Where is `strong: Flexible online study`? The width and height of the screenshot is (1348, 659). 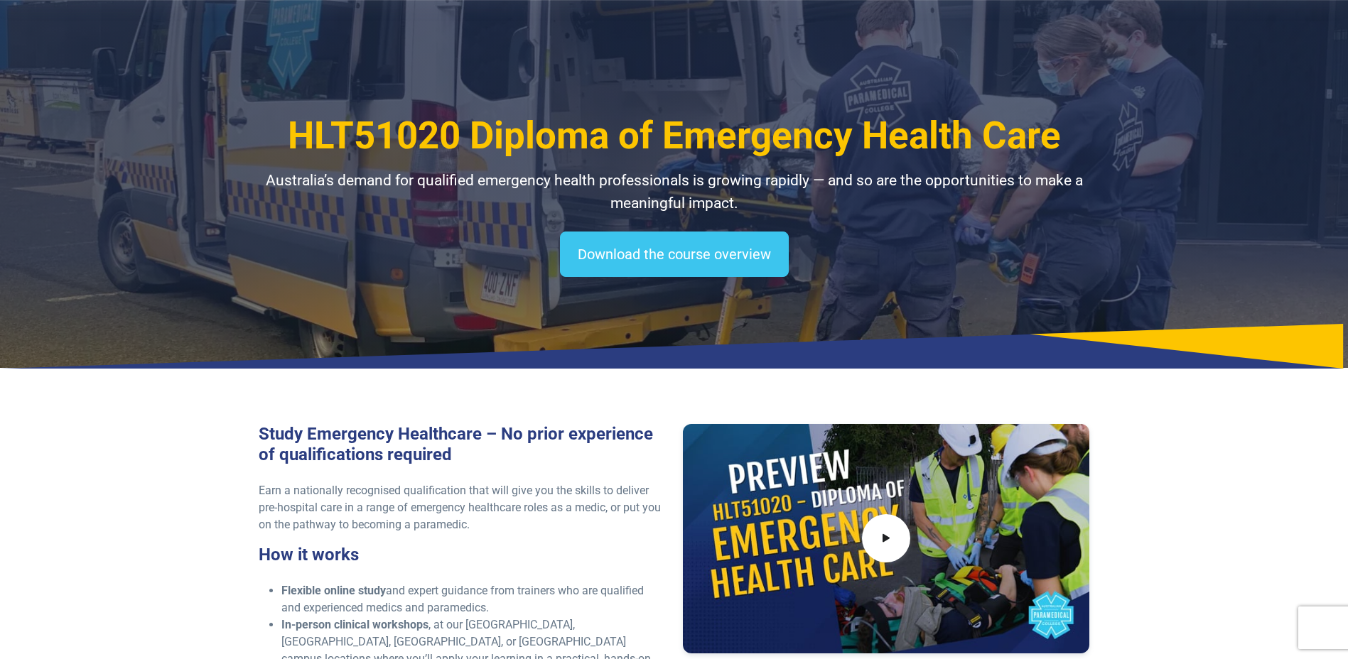
strong: Flexible online study is located at coordinates (333, 591).